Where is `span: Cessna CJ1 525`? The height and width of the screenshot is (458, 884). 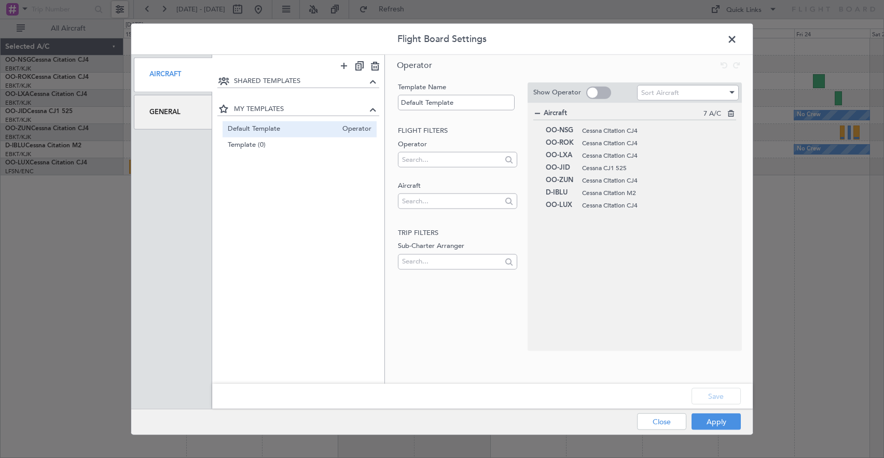 span: Cessna CJ1 525 is located at coordinates (654, 168).